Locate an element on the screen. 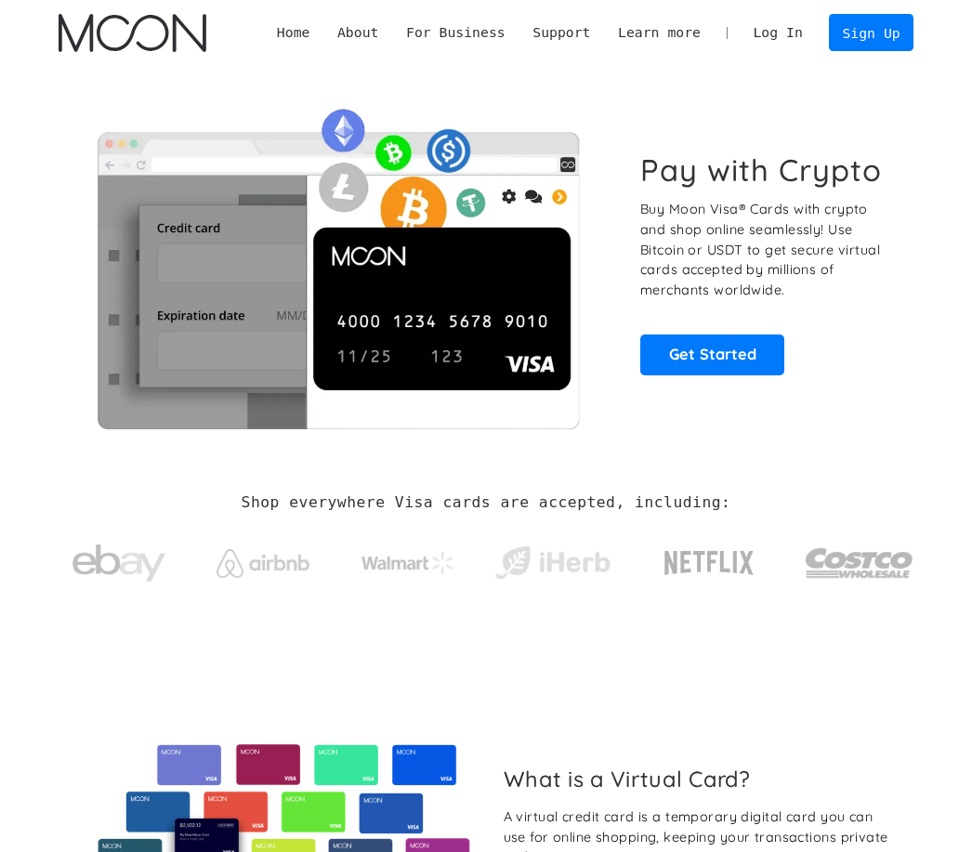 This screenshot has height=852, width=972. p: Buy Moon Visa® Cards with crypto and shop online seamlessly! Use Bitcoin or USDT to get secure vi... is located at coordinates (768, 250).